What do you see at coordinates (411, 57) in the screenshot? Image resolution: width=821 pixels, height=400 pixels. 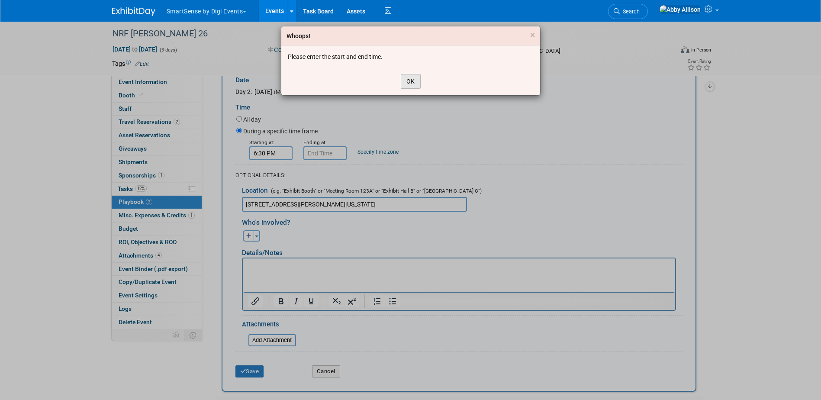 I see `div: Please enter the start and end time.` at bounding box center [411, 57].